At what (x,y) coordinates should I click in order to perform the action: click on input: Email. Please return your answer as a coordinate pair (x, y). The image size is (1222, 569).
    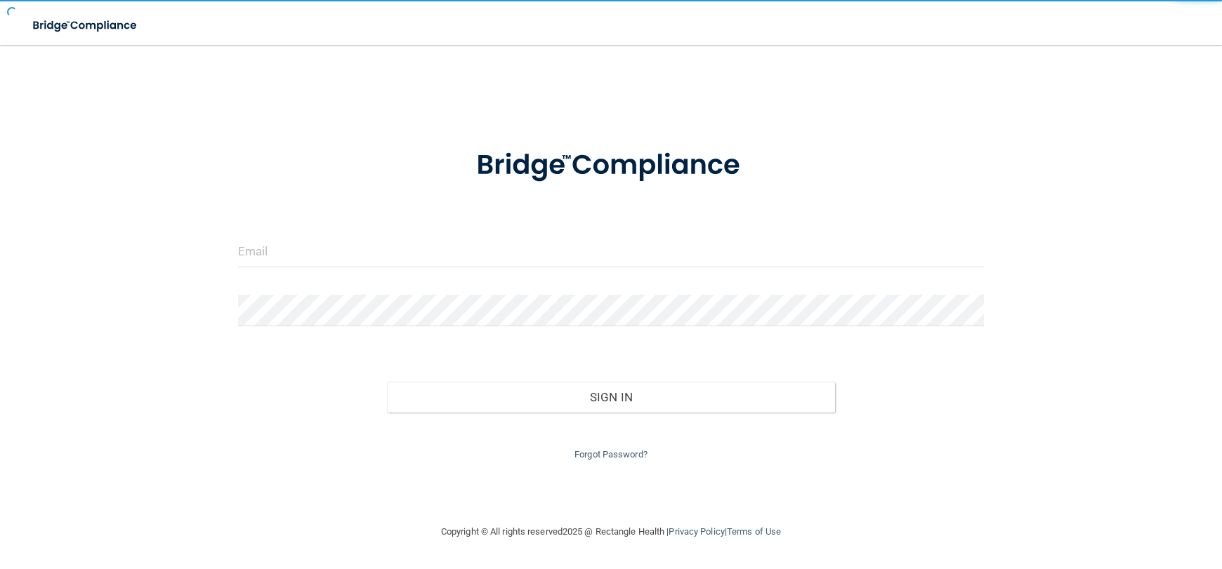
    Looking at the image, I should click on (611, 251).